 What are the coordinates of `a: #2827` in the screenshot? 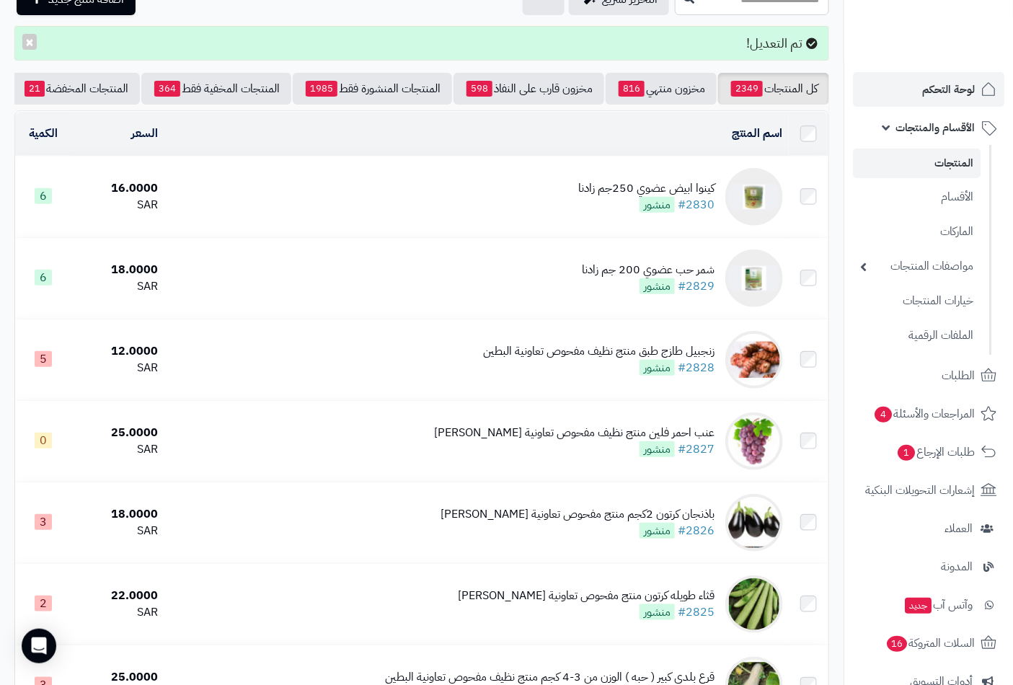 It's located at (696, 449).